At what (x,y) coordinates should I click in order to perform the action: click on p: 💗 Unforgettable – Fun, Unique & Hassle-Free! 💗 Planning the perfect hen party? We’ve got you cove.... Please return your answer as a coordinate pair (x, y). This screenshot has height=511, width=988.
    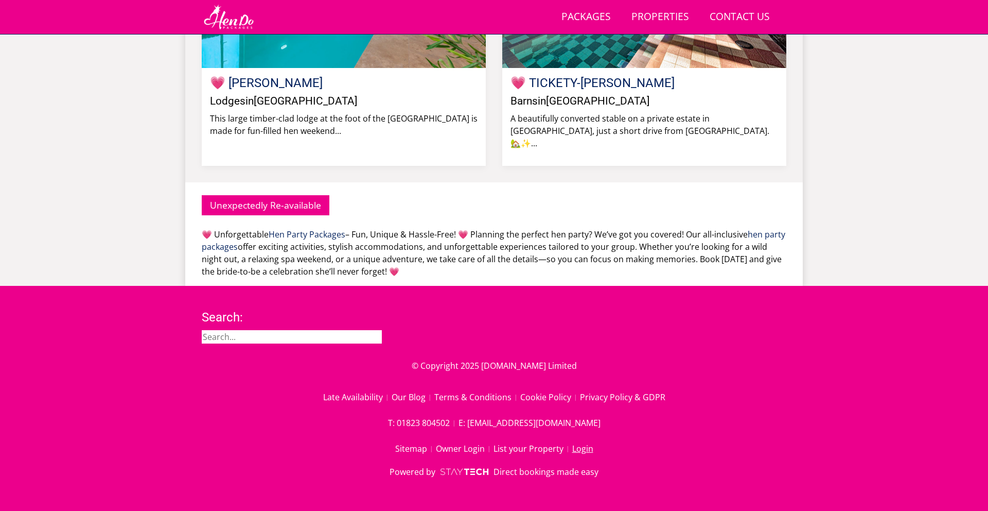
    Looking at the image, I should click on (494, 253).